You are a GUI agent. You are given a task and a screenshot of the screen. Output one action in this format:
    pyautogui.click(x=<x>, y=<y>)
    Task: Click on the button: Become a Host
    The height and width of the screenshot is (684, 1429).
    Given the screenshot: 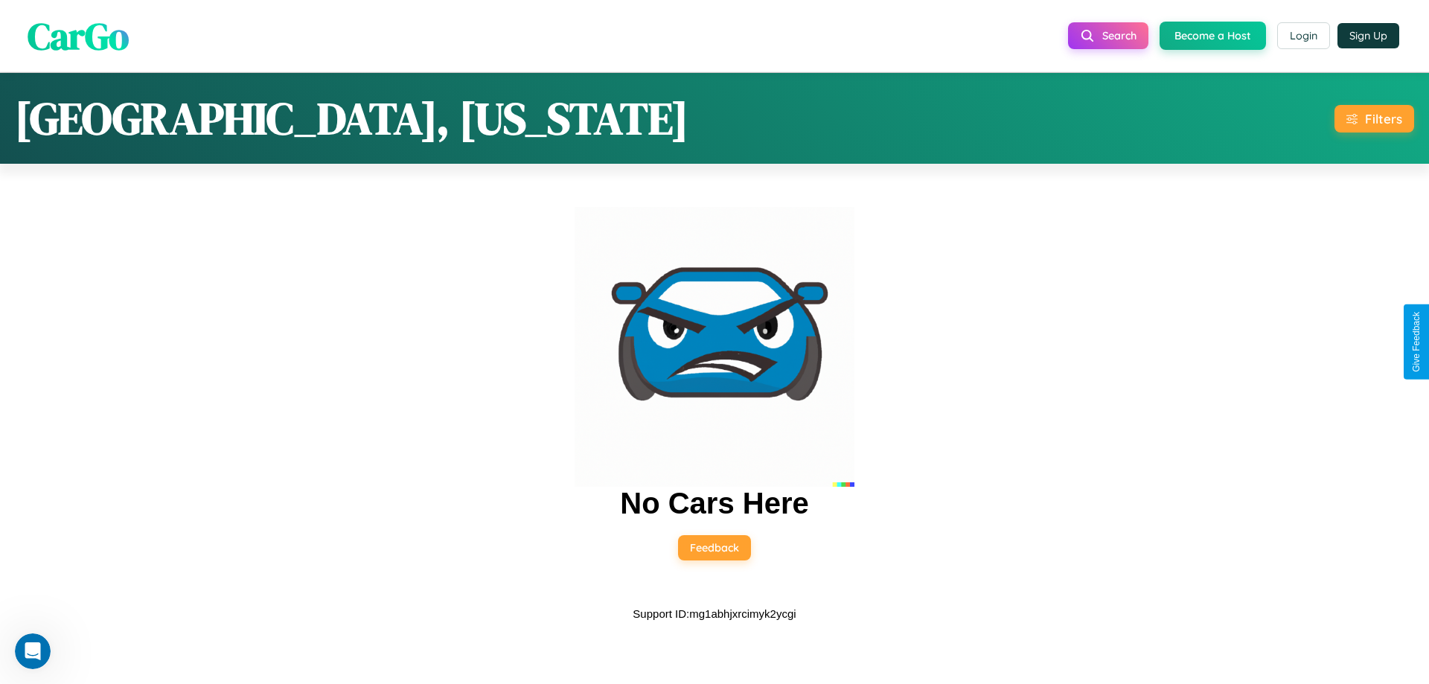 What is the action you would take?
    pyautogui.click(x=1212, y=36)
    